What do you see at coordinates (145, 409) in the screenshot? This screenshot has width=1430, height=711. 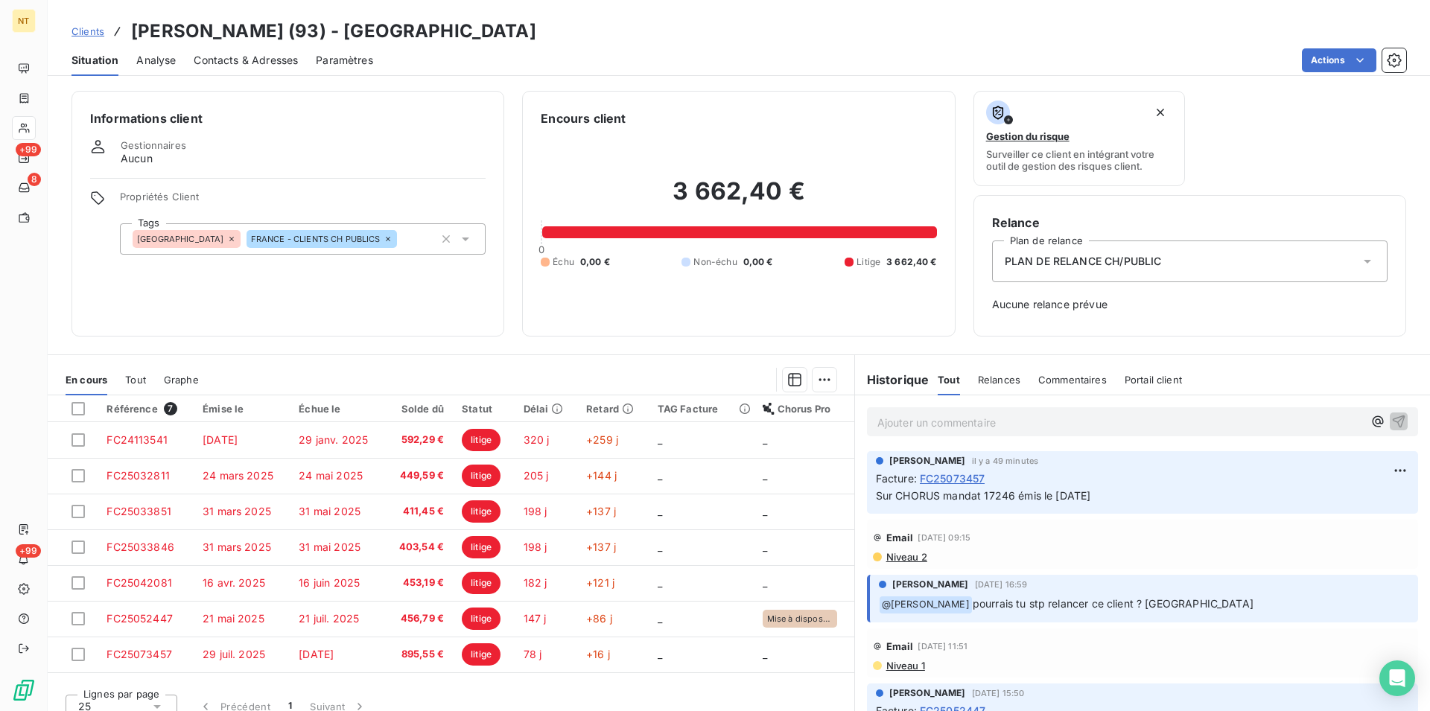 I see `div: Référence` at bounding box center [145, 409].